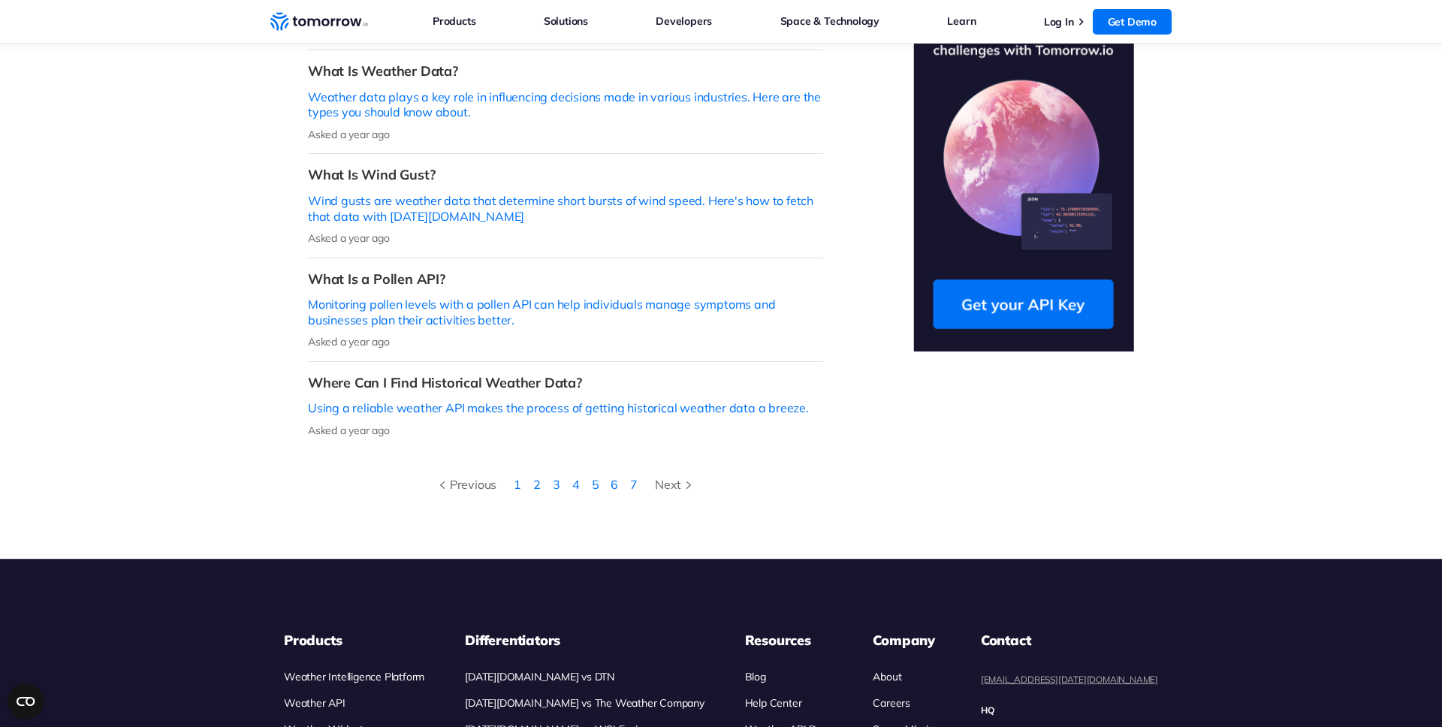 The image size is (1442, 727). I want to click on a: Weather API, so click(315, 703).